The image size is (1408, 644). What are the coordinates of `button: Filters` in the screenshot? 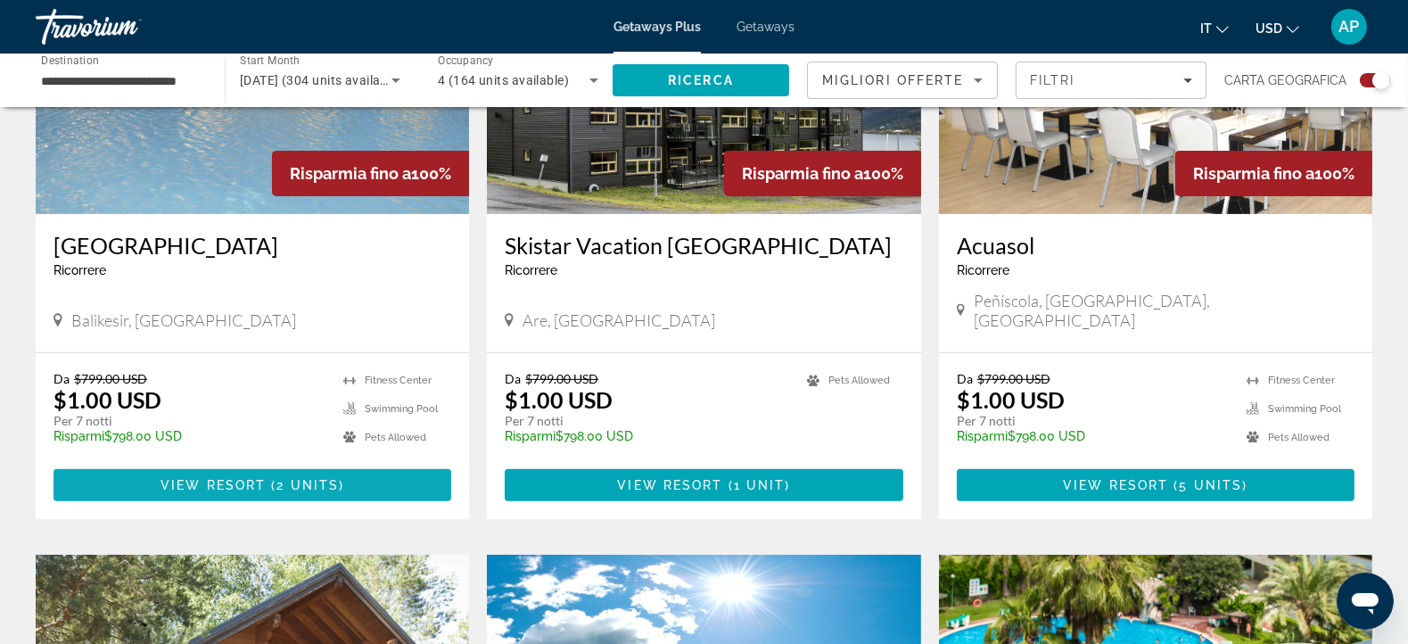 It's located at (1111, 80).